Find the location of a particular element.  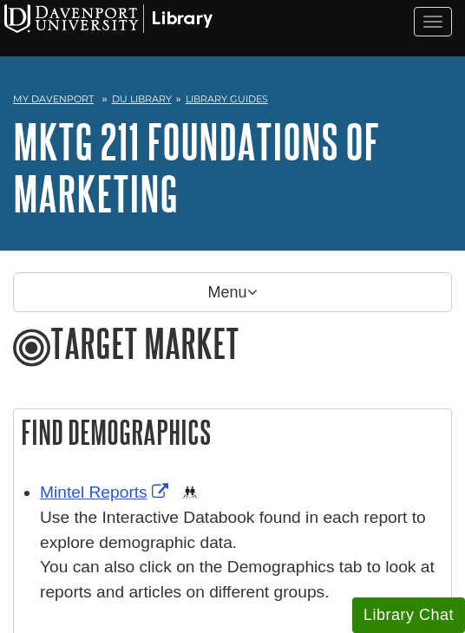

p: Menu is located at coordinates (232, 292).